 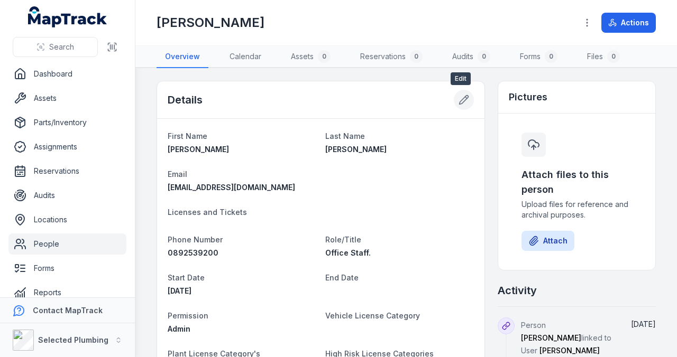 What do you see at coordinates (628, 23) in the screenshot?
I see `button: Actions` at bounding box center [628, 23].